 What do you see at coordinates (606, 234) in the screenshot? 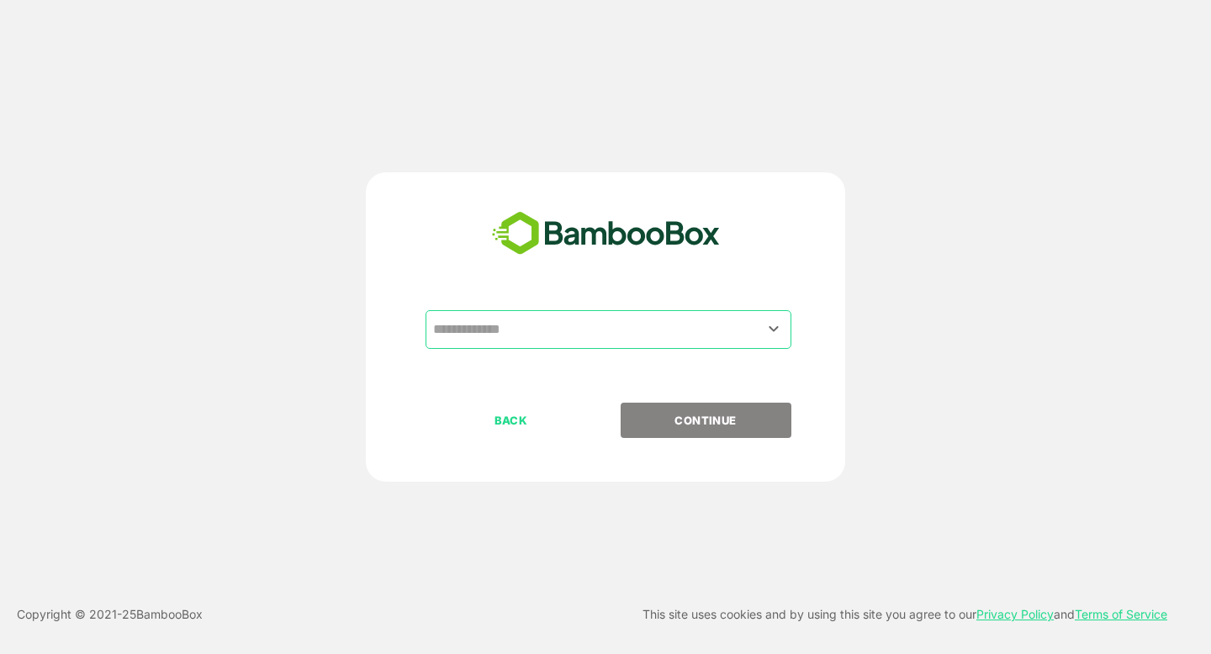
I see `img: bamboobox` at bounding box center [606, 234].